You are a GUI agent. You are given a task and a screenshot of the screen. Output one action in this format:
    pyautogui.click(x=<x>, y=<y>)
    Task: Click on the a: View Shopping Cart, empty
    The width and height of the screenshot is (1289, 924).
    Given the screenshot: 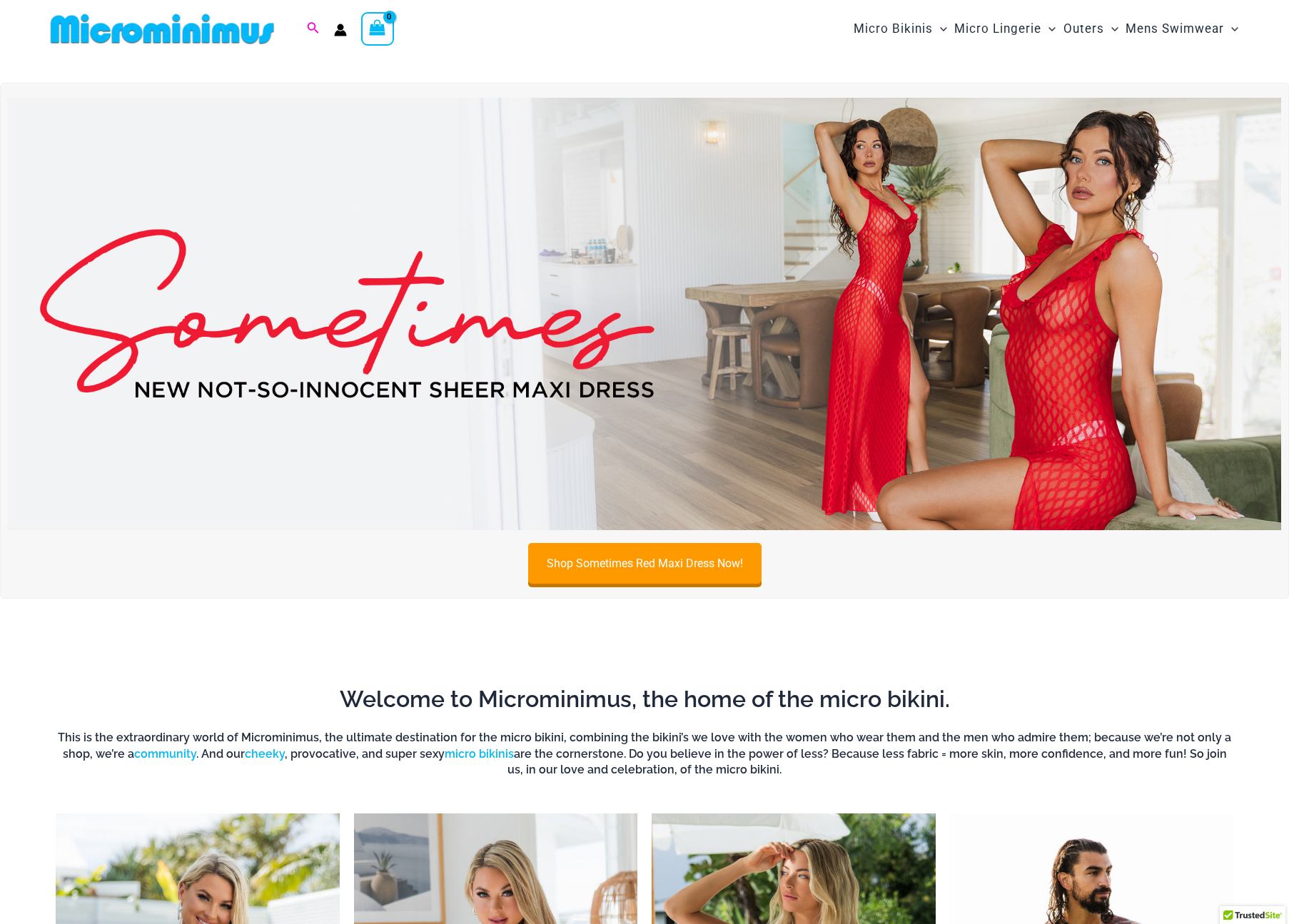 What is the action you would take?
    pyautogui.click(x=377, y=29)
    